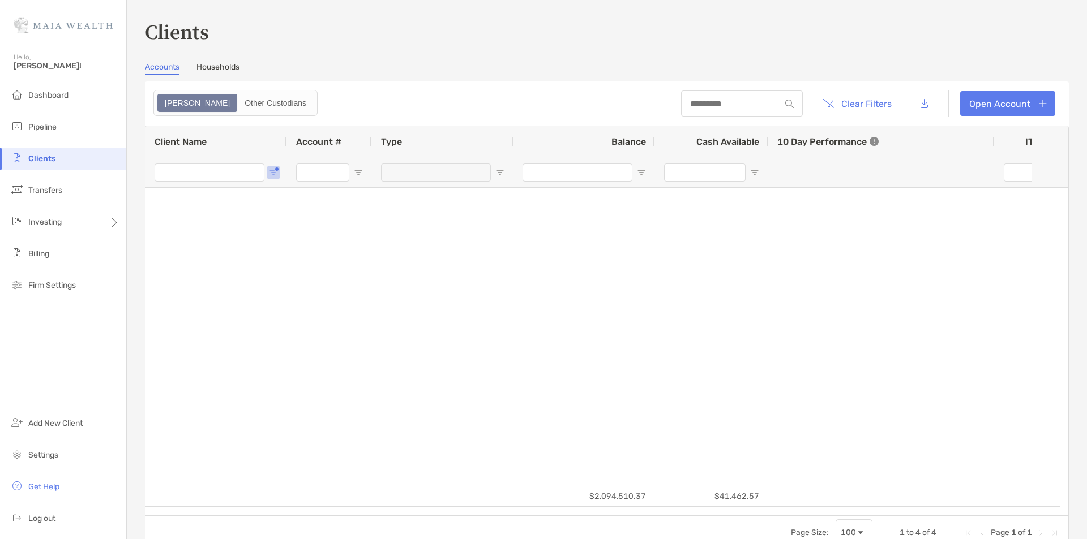 The image size is (1087, 539). What do you see at coordinates (45, 222) in the screenshot?
I see `span: Investing` at bounding box center [45, 222].